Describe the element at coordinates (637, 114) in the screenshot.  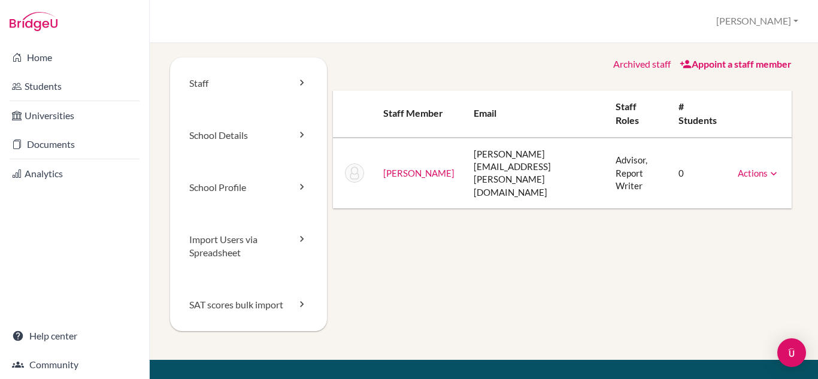
I see `th: Staff roles` at that location.